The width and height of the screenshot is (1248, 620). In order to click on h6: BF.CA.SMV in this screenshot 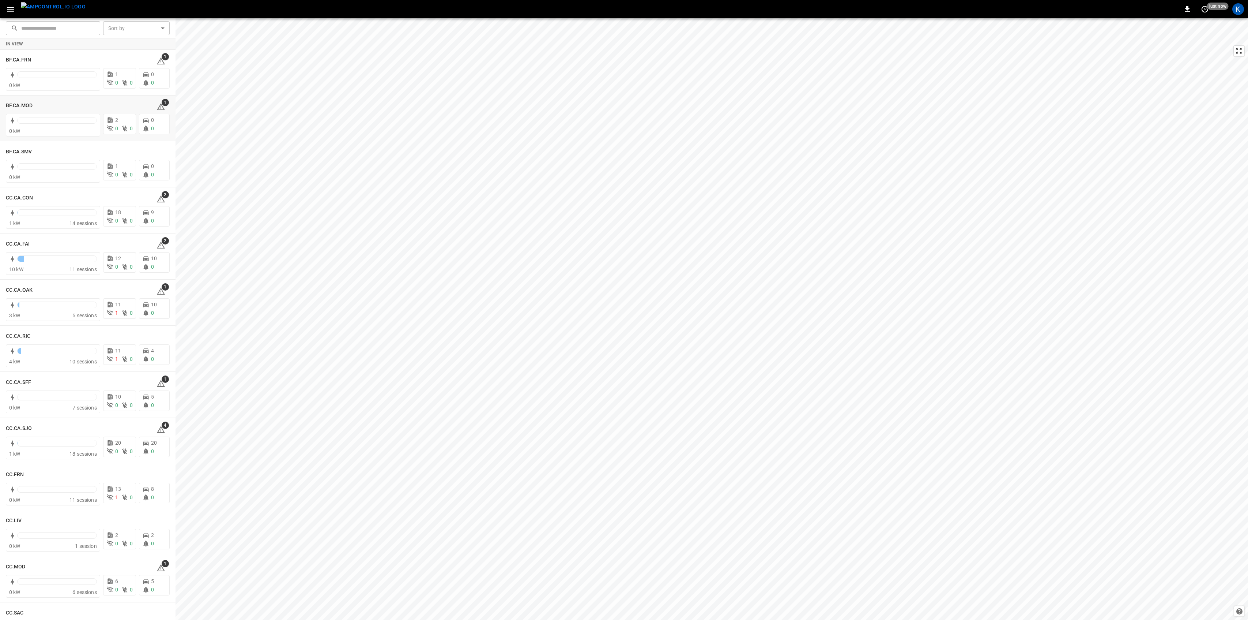, I will do `click(19, 152)`.